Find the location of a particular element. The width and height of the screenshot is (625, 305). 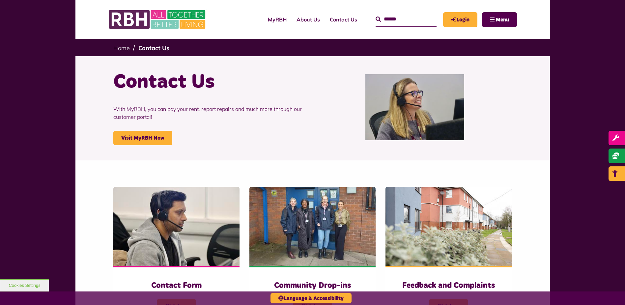

img: RBH is located at coordinates (158, 19).